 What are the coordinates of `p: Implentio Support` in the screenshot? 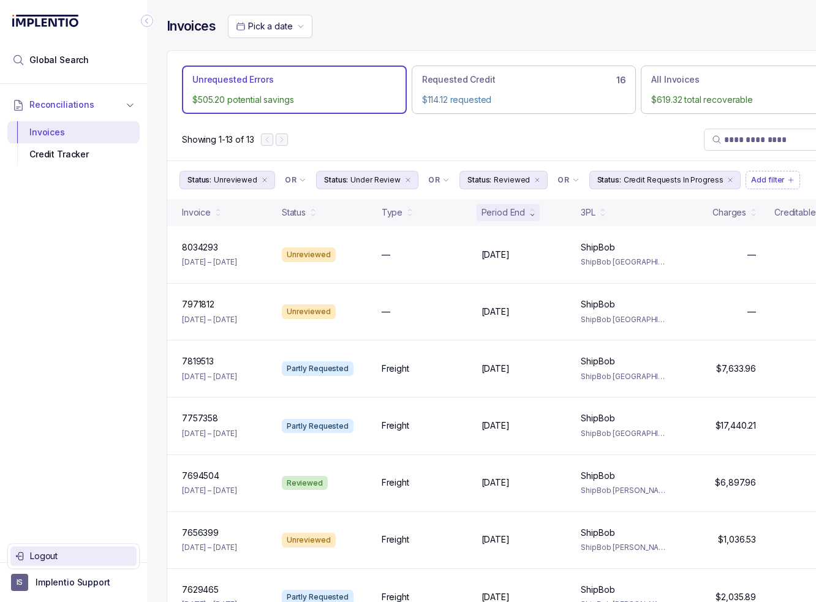 It's located at (73, 583).